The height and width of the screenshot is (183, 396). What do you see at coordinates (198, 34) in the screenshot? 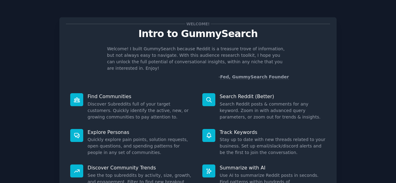
I see `p: Intro to GummySearch` at bounding box center [198, 34].